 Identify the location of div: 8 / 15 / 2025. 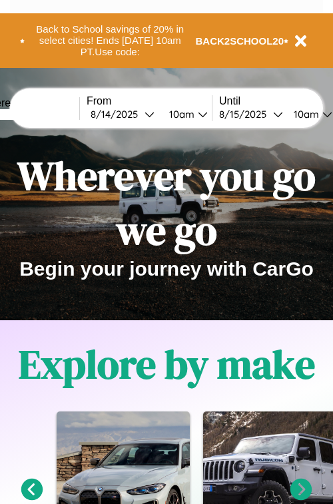
(246, 114).